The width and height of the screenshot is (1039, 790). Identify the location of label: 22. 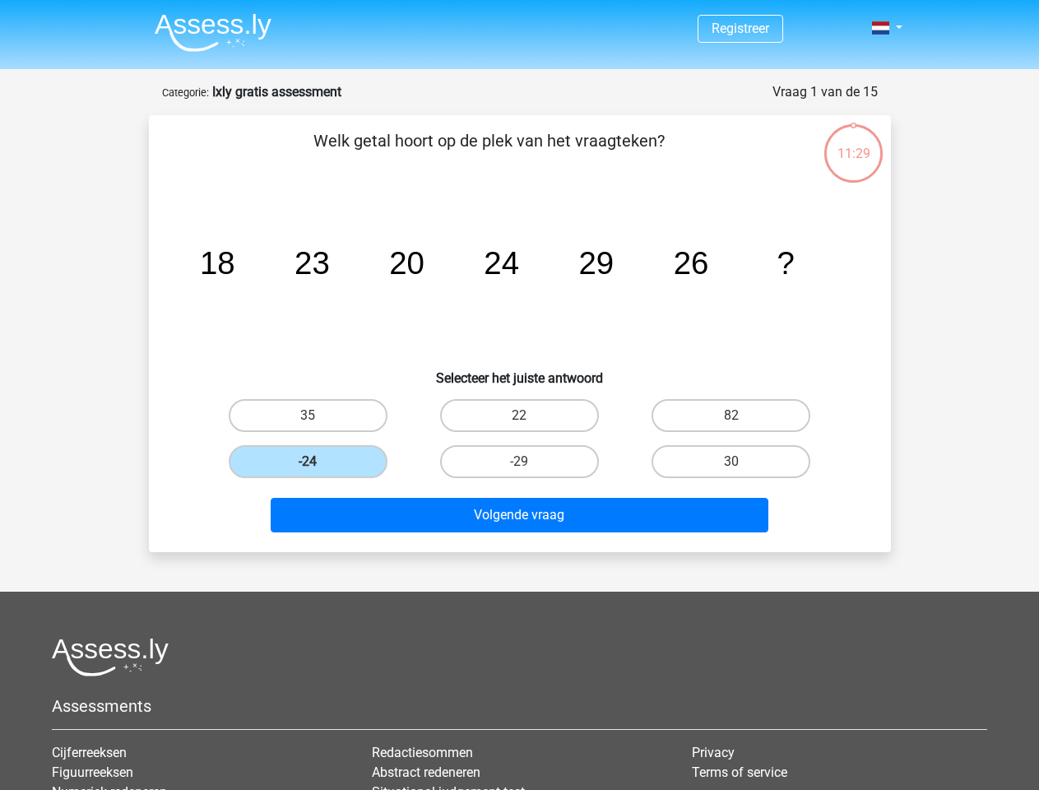
(519, 416).